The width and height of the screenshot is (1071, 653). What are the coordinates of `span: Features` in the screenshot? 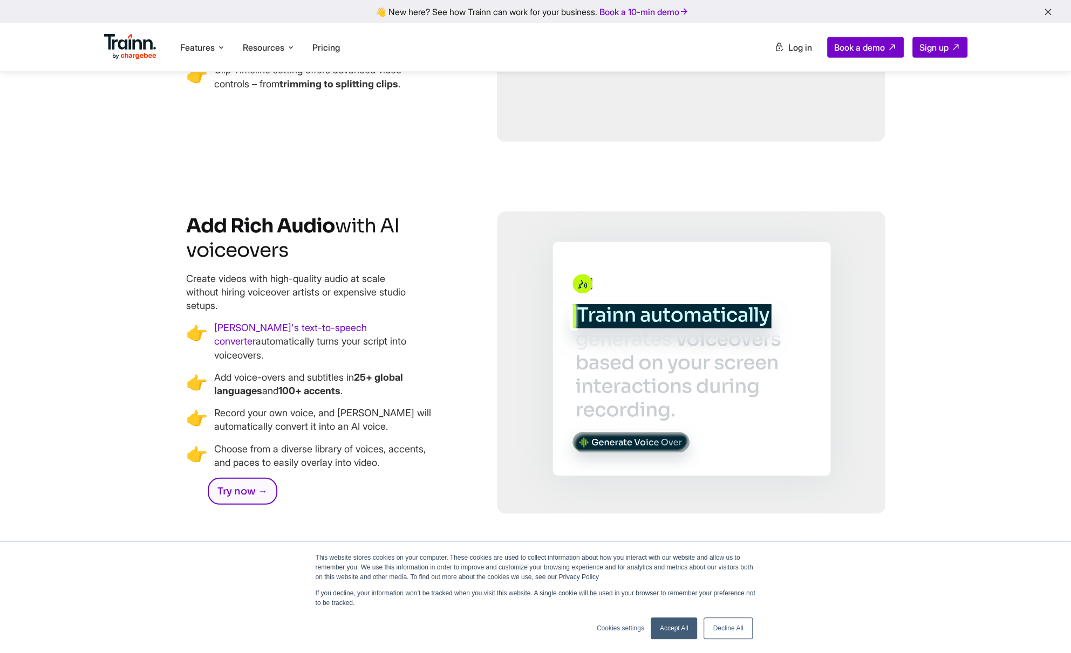 It's located at (197, 47).